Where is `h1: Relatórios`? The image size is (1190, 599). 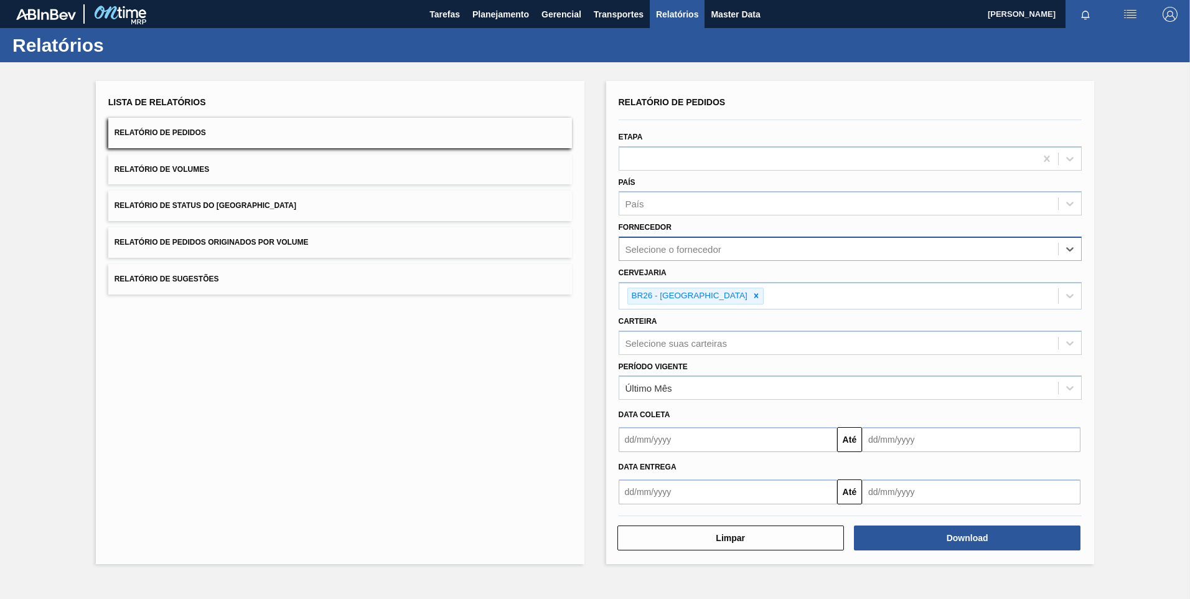
h1: Relatórios is located at coordinates (123, 45).